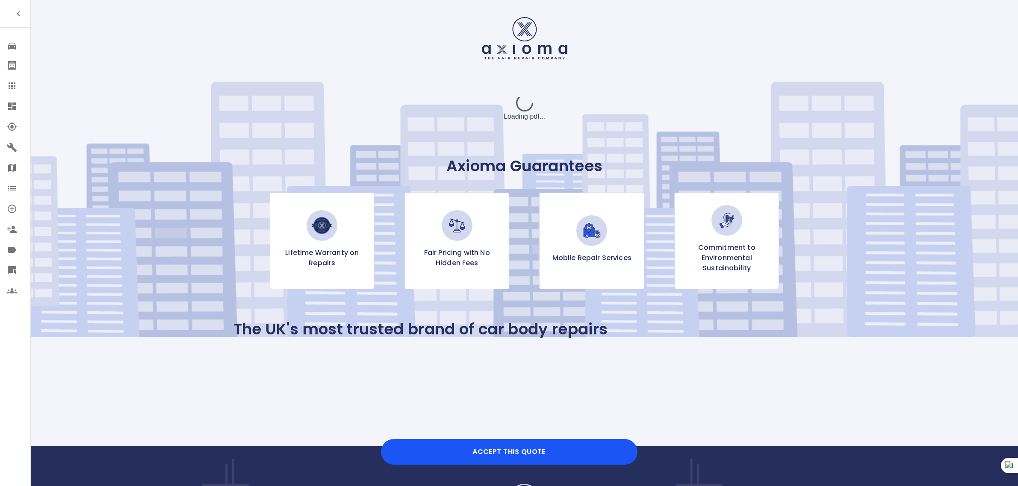  What do you see at coordinates (509, 452) in the screenshot?
I see `button: Accept this Quote` at bounding box center [509, 452].